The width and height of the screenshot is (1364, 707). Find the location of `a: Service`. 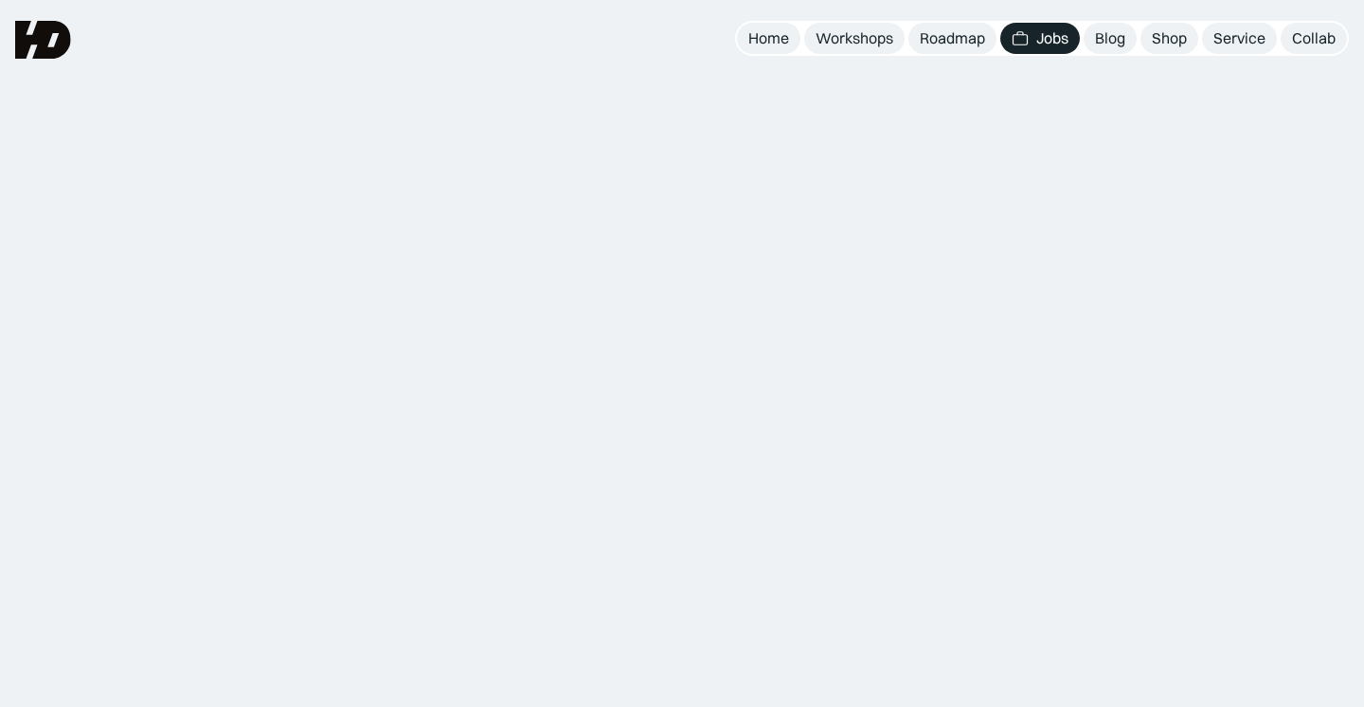

a: Service is located at coordinates (1239, 38).